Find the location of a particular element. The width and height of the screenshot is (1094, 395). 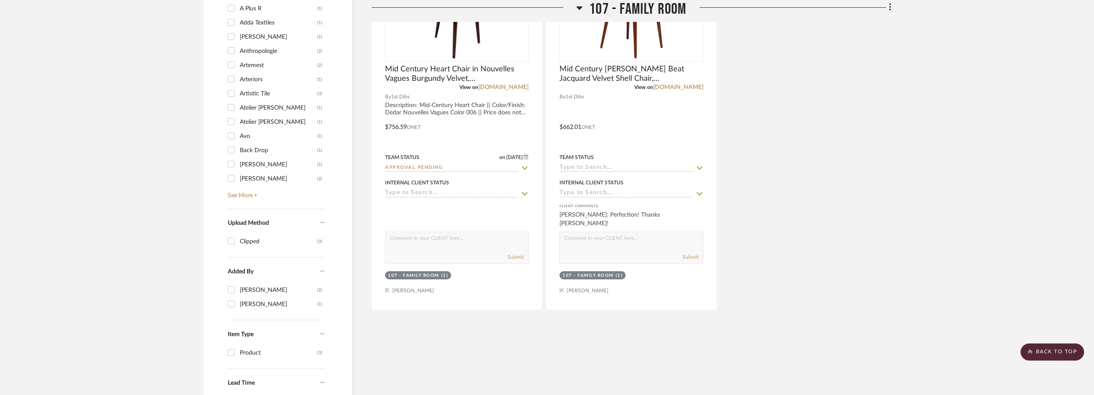

div: Adda Textiles is located at coordinates (278, 23).